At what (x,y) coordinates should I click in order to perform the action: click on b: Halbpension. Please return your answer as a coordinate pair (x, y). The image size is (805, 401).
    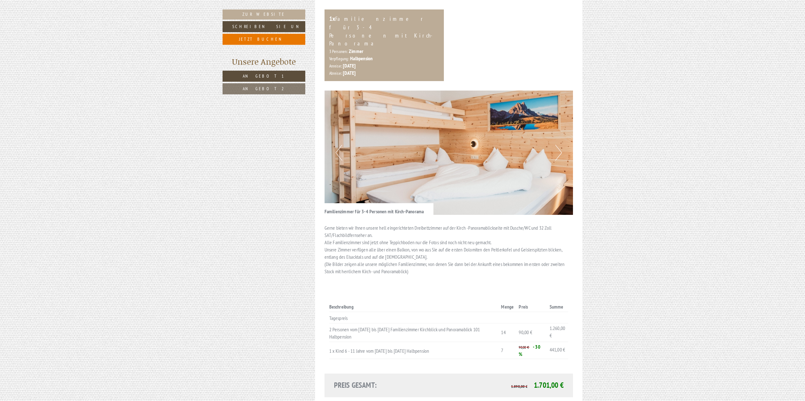
    Looking at the image, I should click on (361, 58).